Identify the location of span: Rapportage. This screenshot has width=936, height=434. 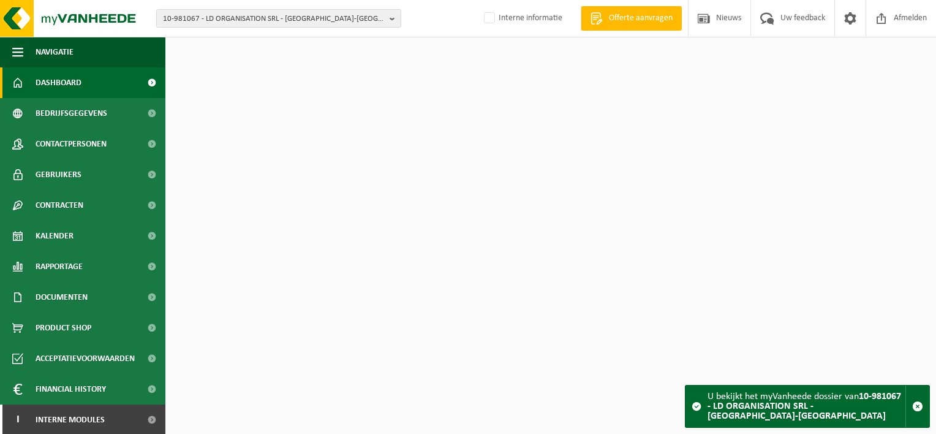
(59, 266).